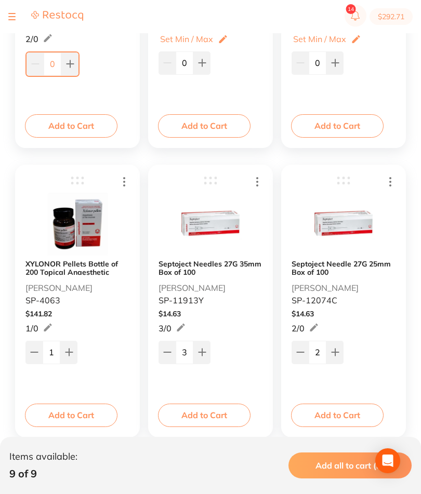  I want to click on img: NjBRLmpwZw, so click(210, 224).